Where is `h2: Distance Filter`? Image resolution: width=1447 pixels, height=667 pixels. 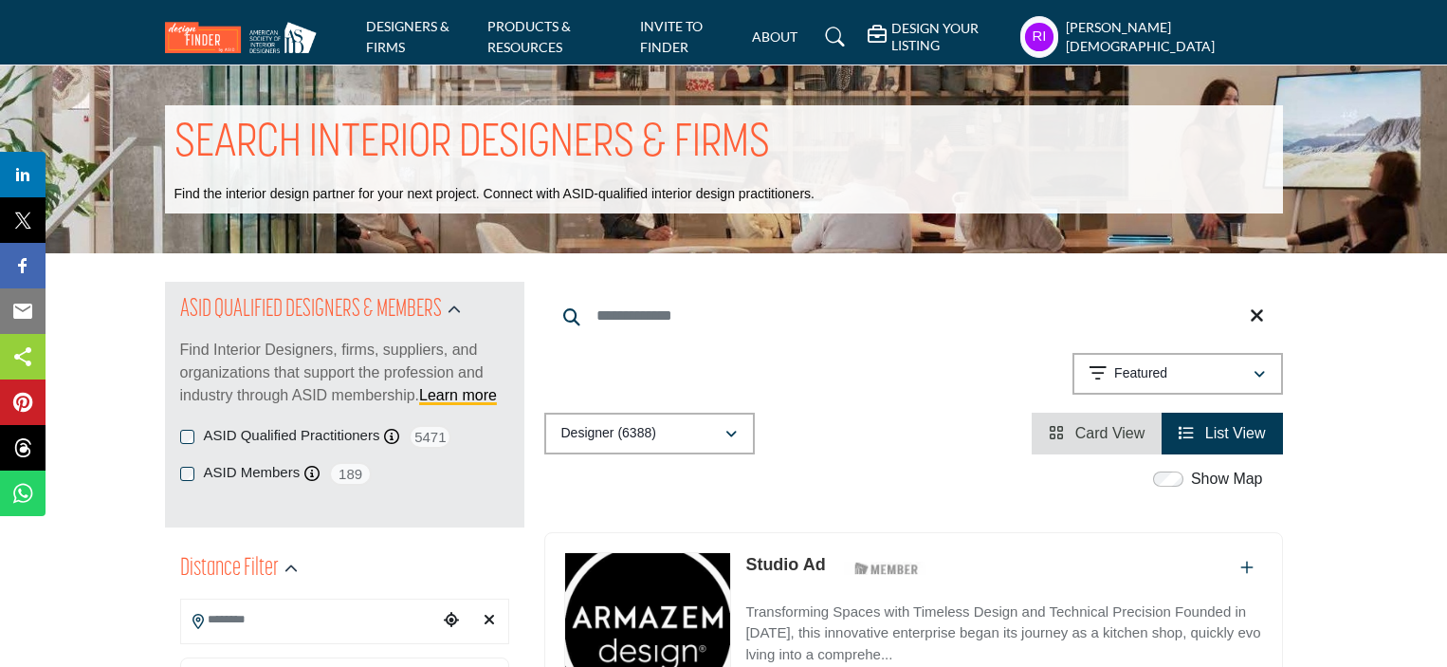
h2: Distance Filter is located at coordinates (230, 569).